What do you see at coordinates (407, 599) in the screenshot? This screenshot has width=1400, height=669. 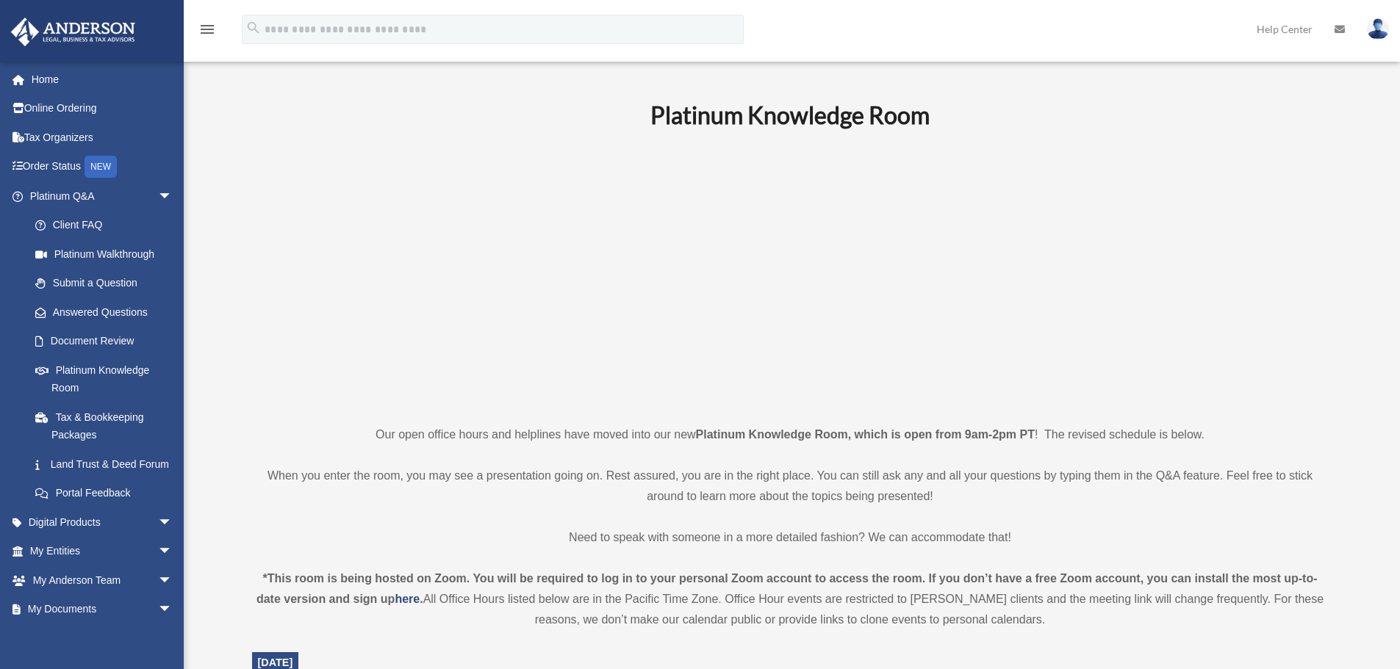 I see `strong: here` at bounding box center [407, 599].